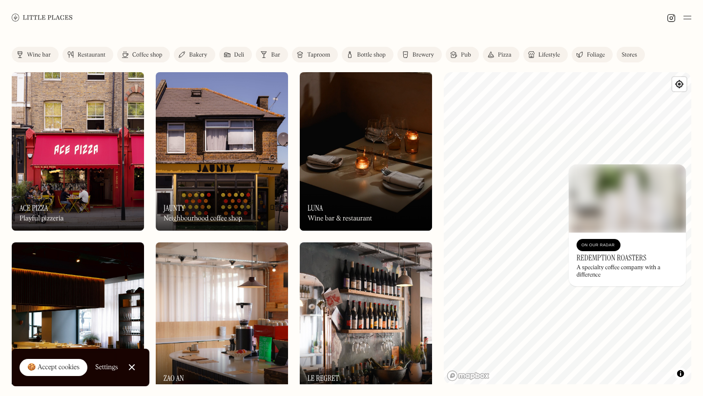  Describe the element at coordinates (147, 55) in the screenshot. I see `div: Coffee shop` at that location.